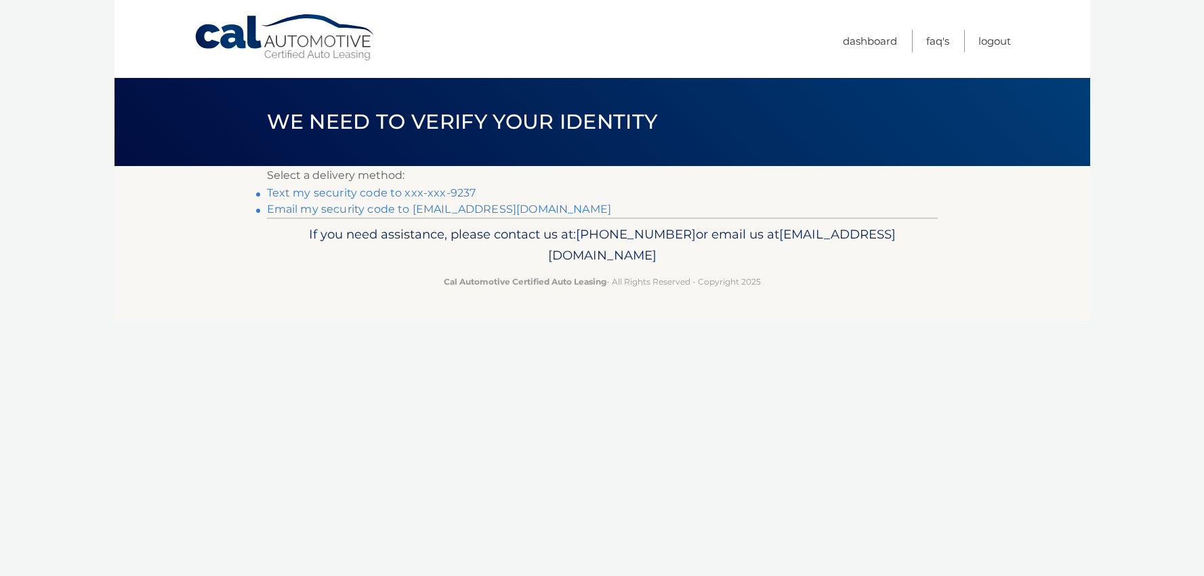 The image size is (1204, 576). What do you see at coordinates (602, 281) in the screenshot?
I see `p: - All Rights Reserved - Copyright 2025` at bounding box center [602, 281].